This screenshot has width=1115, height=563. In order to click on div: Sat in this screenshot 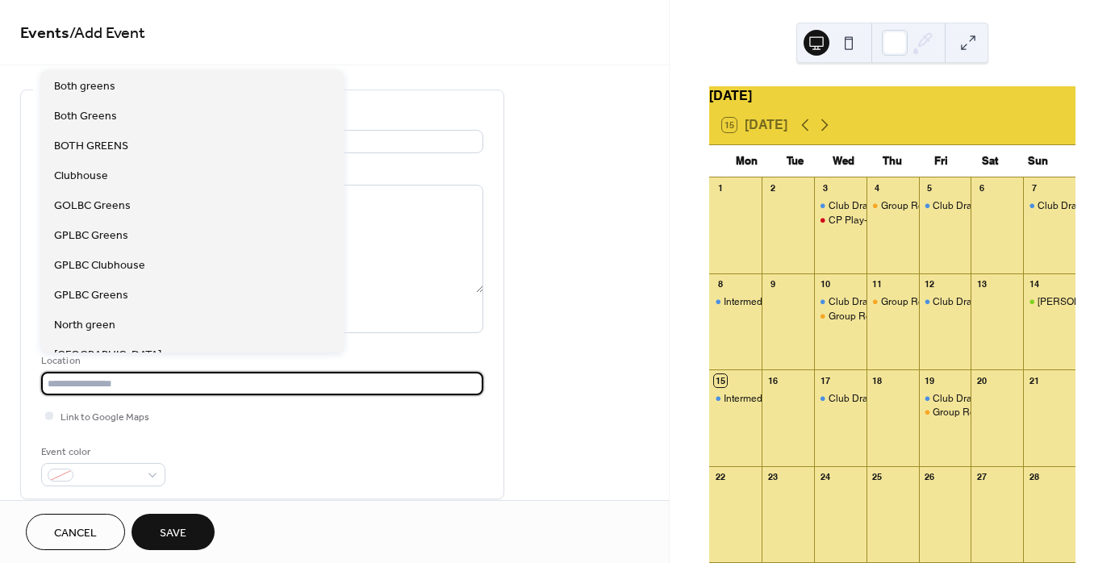, I will do `click(989, 161)`.